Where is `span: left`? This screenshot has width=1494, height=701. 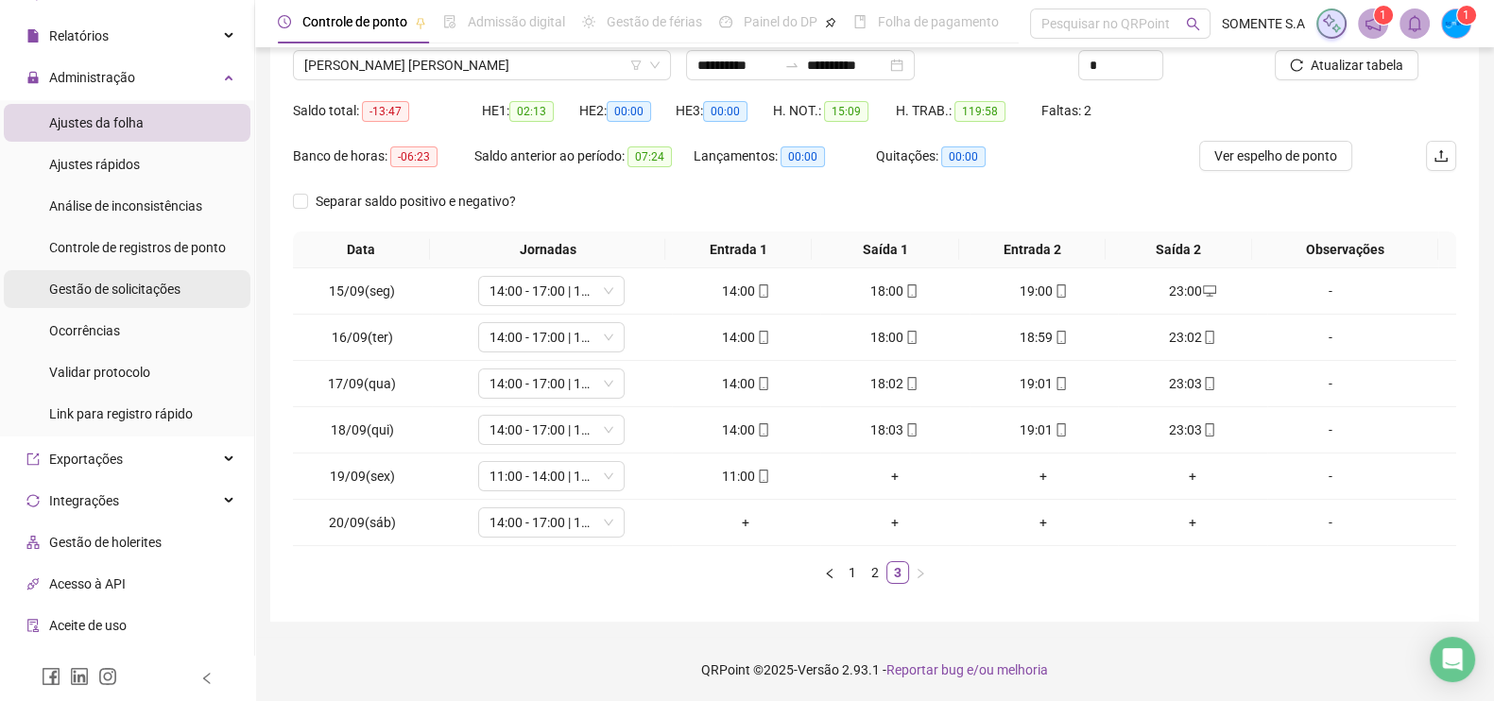
span: left is located at coordinates (830, 574).